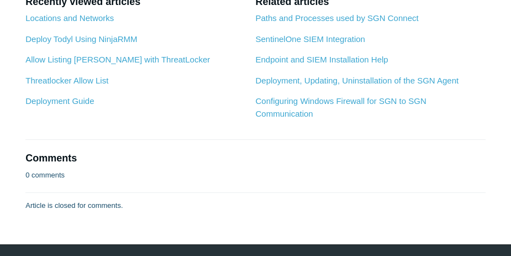 The height and width of the screenshot is (256, 511). What do you see at coordinates (337, 18) in the screenshot?
I see `a: Paths and Processes used by SGN Connect` at bounding box center [337, 18].